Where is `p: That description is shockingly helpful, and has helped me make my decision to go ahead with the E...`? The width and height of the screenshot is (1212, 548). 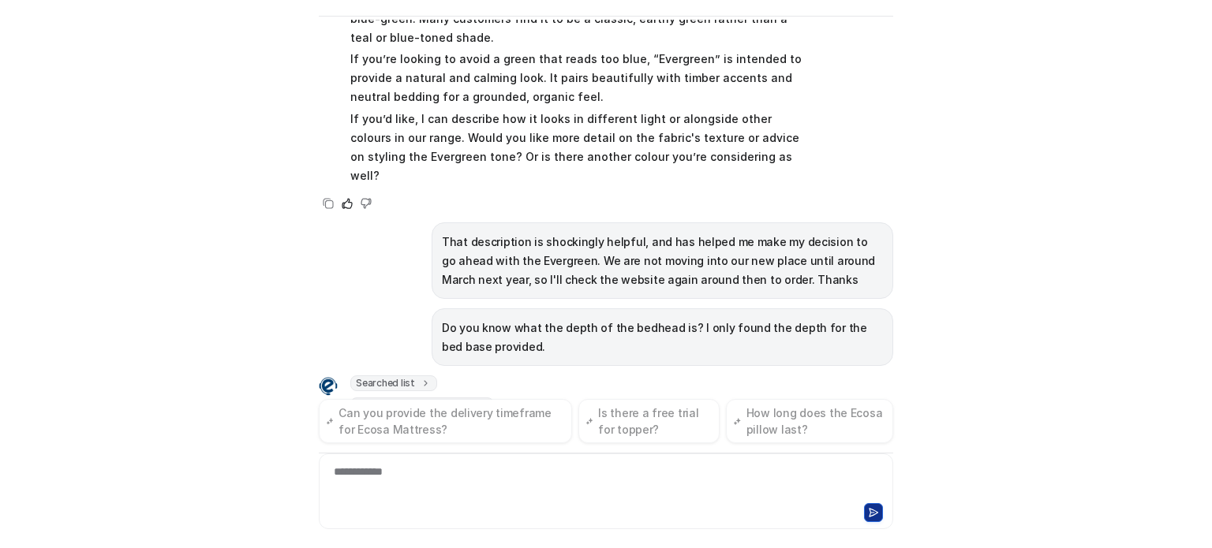 p: That description is shockingly helpful, and has helped me make my decision to go ahead with the E... is located at coordinates (662, 261).